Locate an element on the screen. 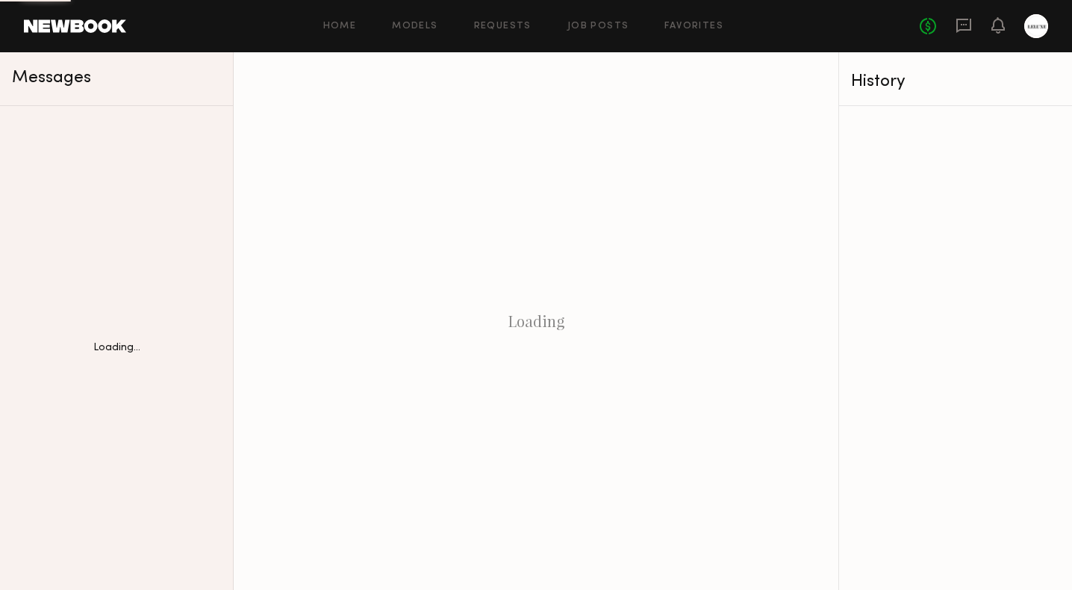  div: Loading is located at coordinates (536, 321).